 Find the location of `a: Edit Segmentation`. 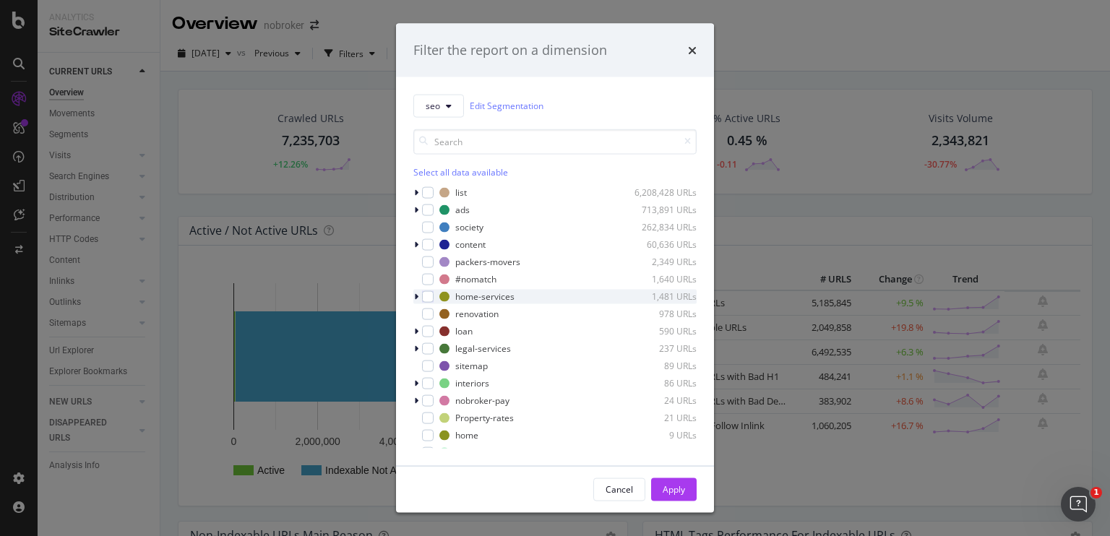

a: Edit Segmentation is located at coordinates (507, 106).